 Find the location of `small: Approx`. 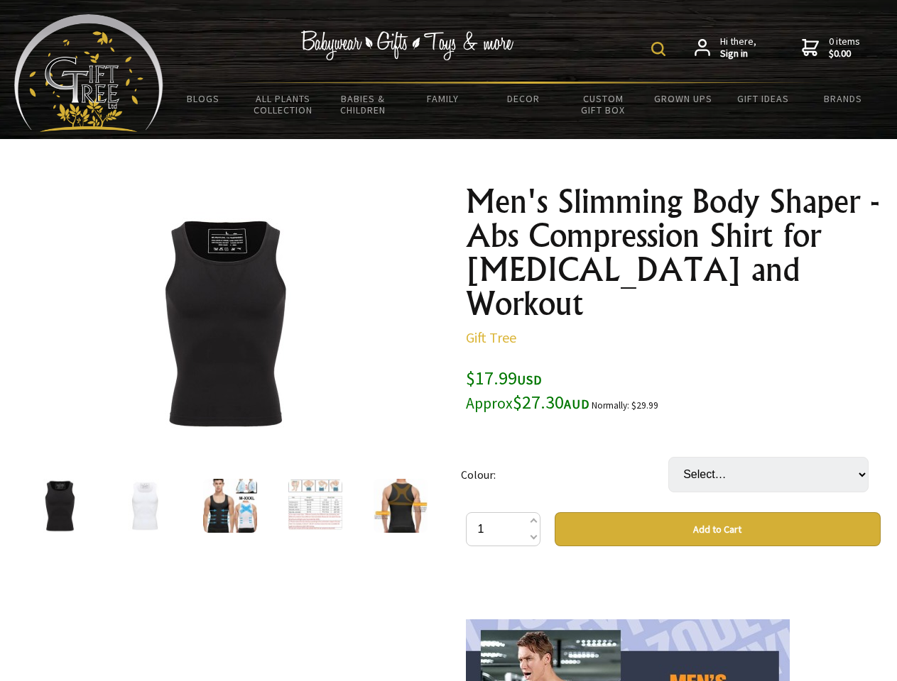

small: Approx is located at coordinates (489, 403).